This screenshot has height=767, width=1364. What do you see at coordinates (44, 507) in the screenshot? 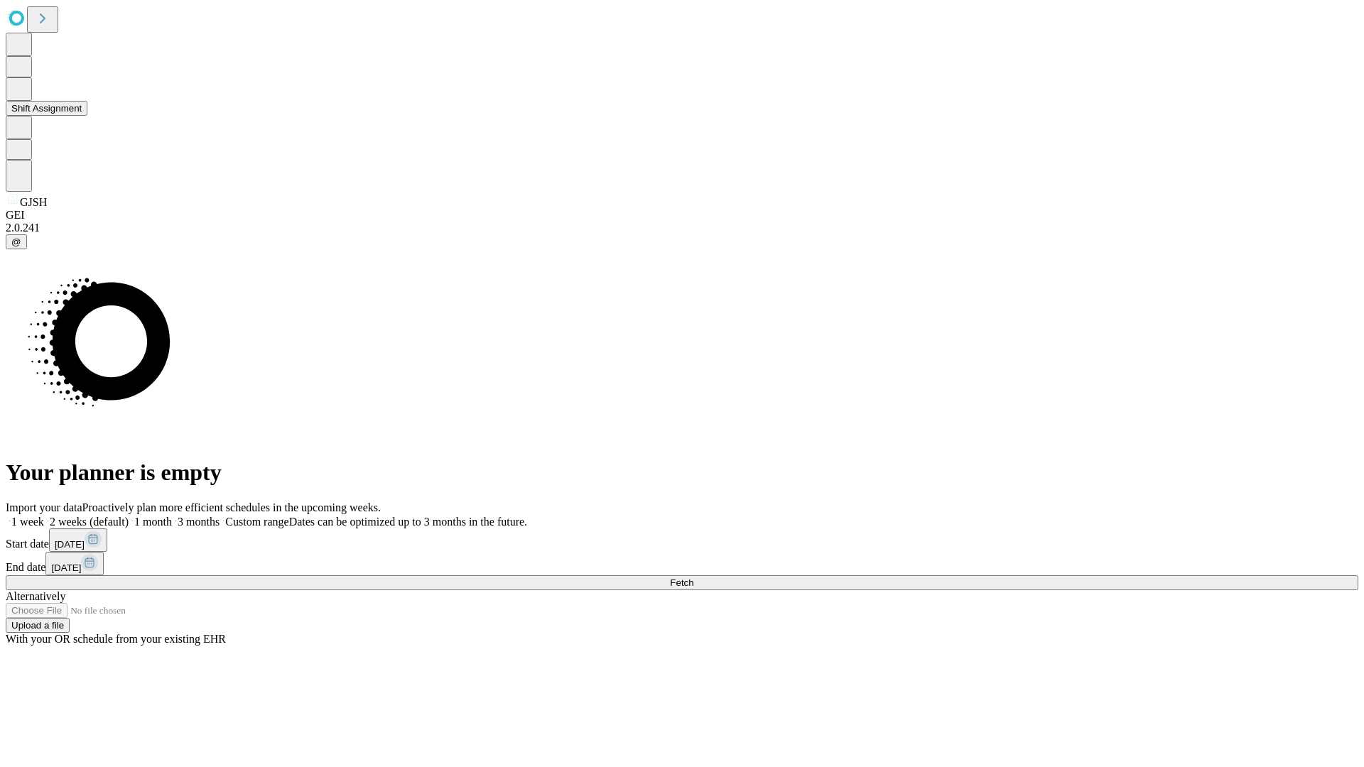
I see `span: Import your data` at bounding box center [44, 507].